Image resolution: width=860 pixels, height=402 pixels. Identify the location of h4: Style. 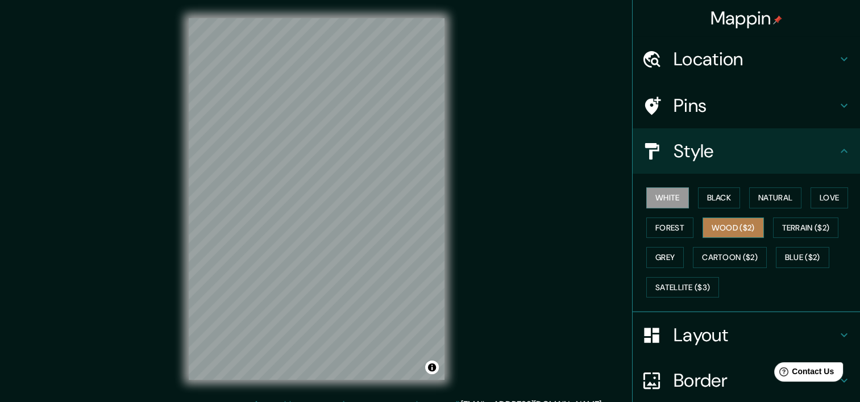
(755, 151).